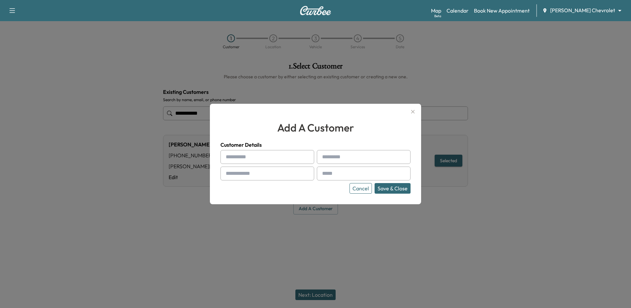  I want to click on img: Curbee Logo, so click(316, 11).